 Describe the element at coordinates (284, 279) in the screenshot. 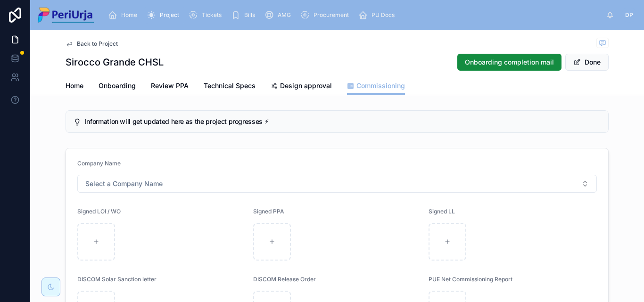

I see `span: DISCOM Release Order` at that location.